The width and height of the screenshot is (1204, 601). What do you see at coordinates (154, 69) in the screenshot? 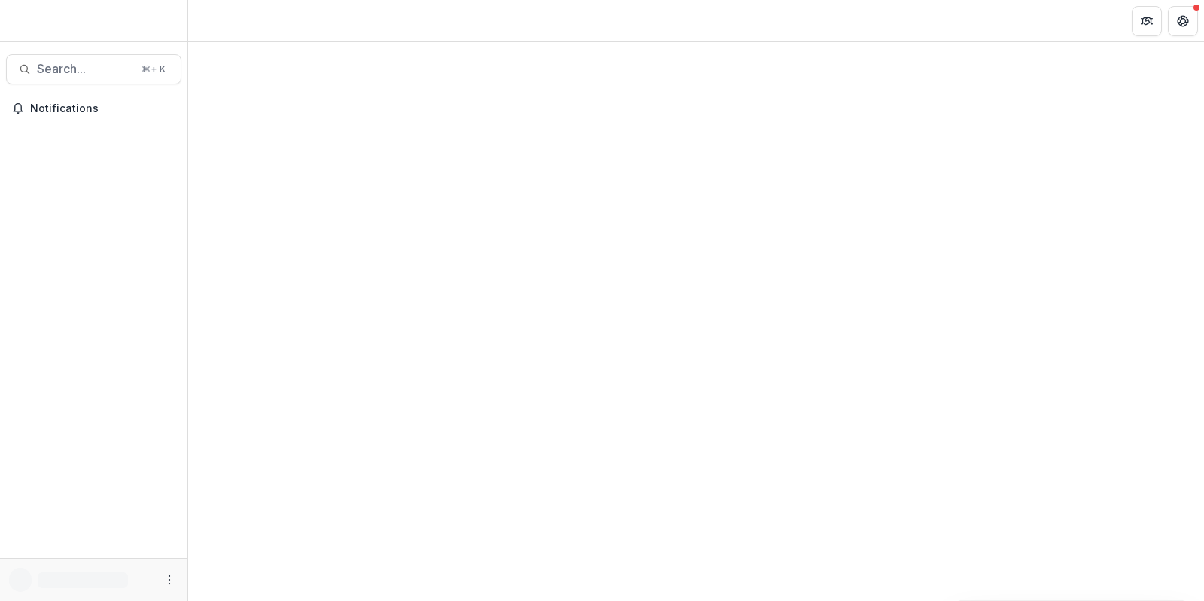
I see `div: ⌘ + K` at bounding box center [154, 69].